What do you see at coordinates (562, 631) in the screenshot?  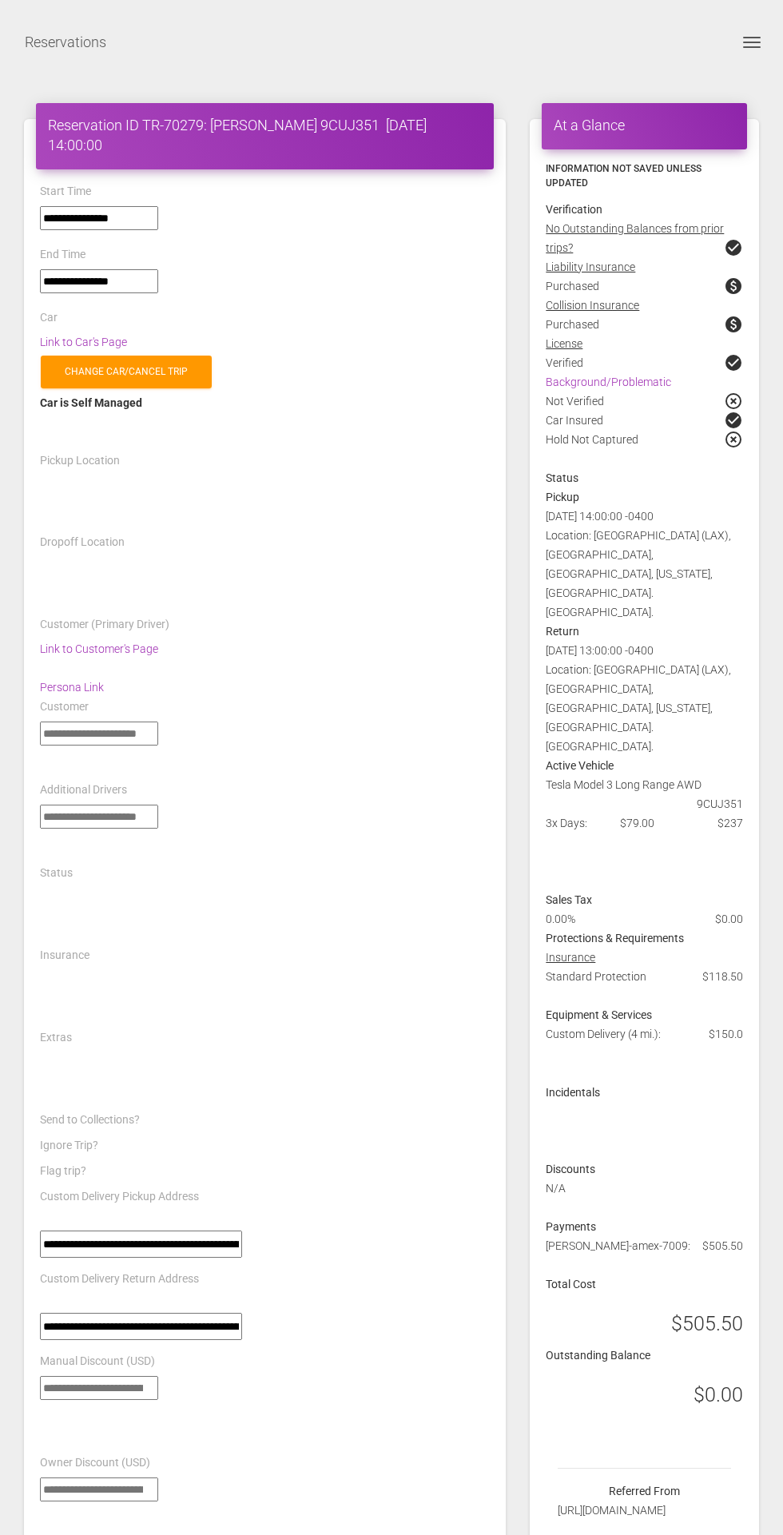 I see `strong: Return` at bounding box center [562, 631].